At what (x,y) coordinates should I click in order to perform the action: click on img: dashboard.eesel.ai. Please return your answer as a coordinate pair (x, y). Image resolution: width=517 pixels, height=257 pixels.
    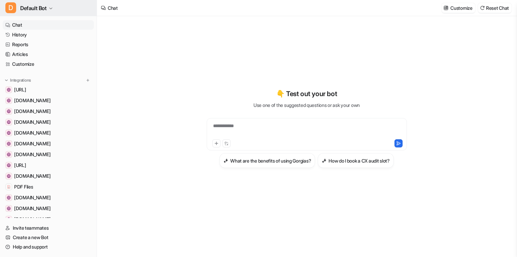
    Looking at the image, I should click on (9, 165).